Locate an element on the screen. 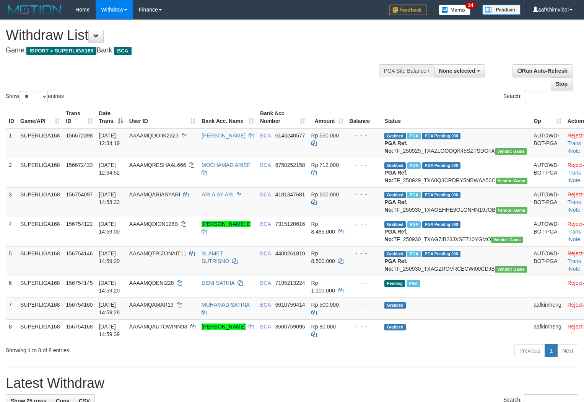  span: Copy 4400261810 to clipboard is located at coordinates (290, 253).